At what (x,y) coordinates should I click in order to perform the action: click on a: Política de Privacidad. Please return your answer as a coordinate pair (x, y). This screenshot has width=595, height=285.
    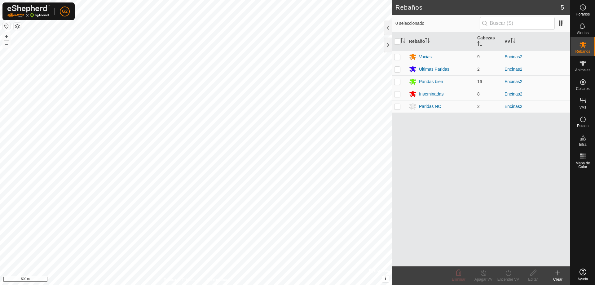
    Looking at the image, I should click on (182, 280).